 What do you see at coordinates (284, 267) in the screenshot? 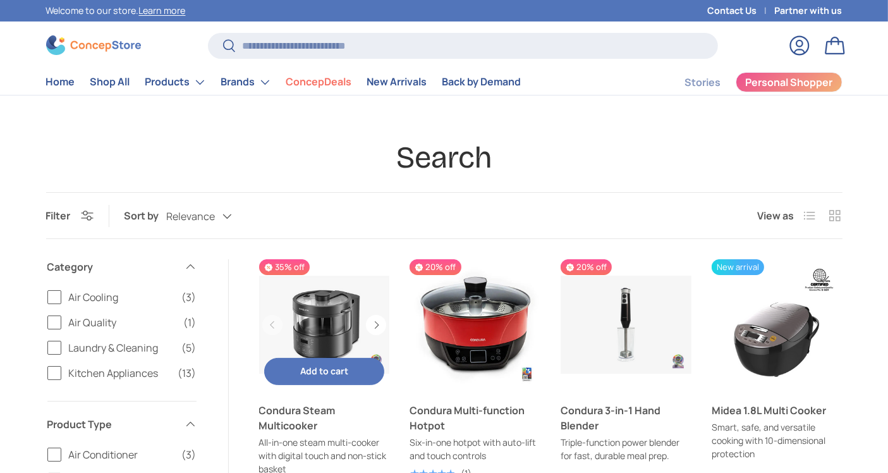
I see `span: 35% off` at bounding box center [284, 267].